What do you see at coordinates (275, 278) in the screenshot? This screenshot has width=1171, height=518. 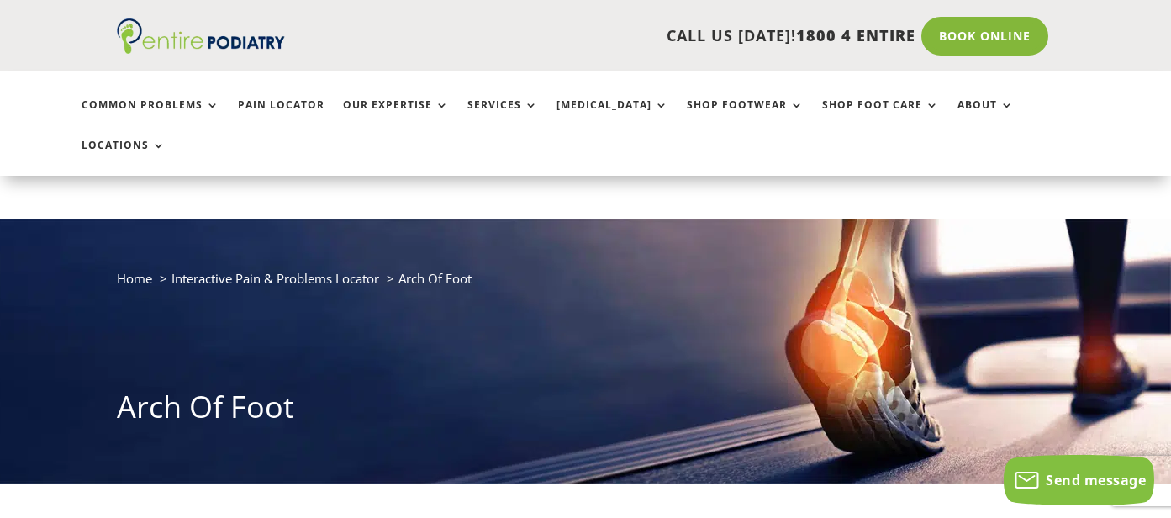 I see `span: Interactive Pain & Problems Locator` at bounding box center [275, 278].